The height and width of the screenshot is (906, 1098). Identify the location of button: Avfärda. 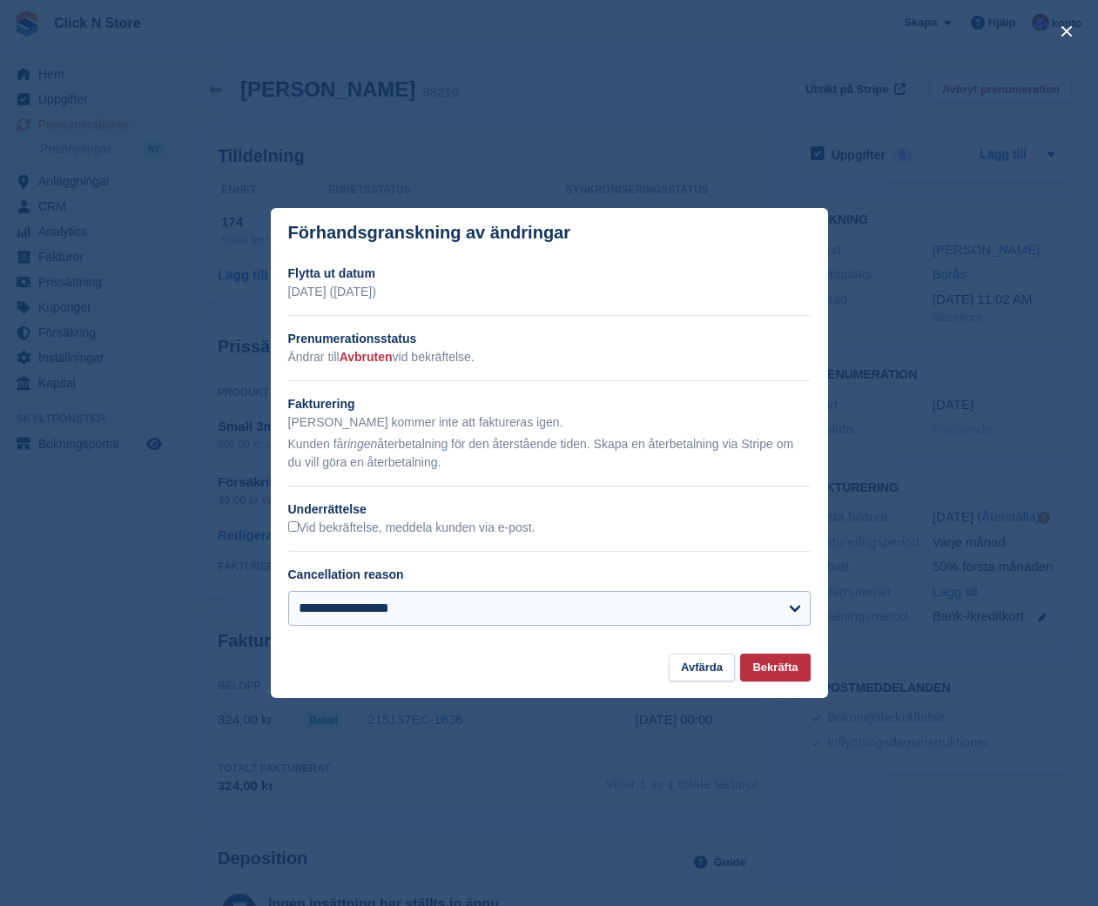
(702, 668).